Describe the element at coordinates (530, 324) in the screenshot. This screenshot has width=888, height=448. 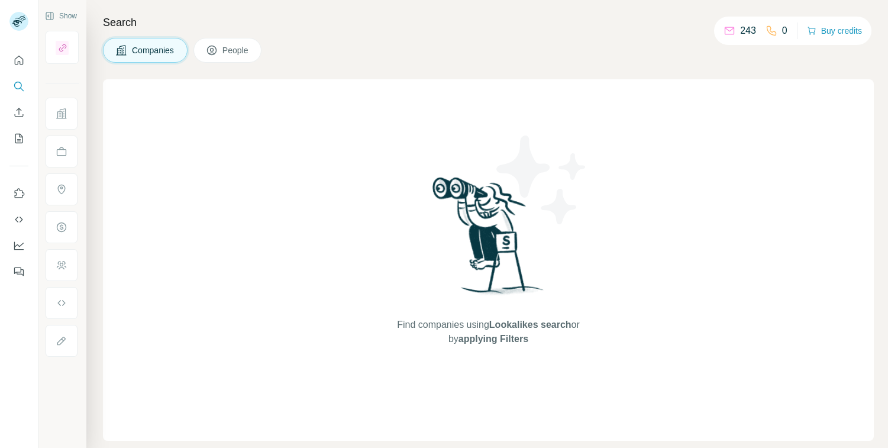
I see `span: Lookalikes search` at that location.